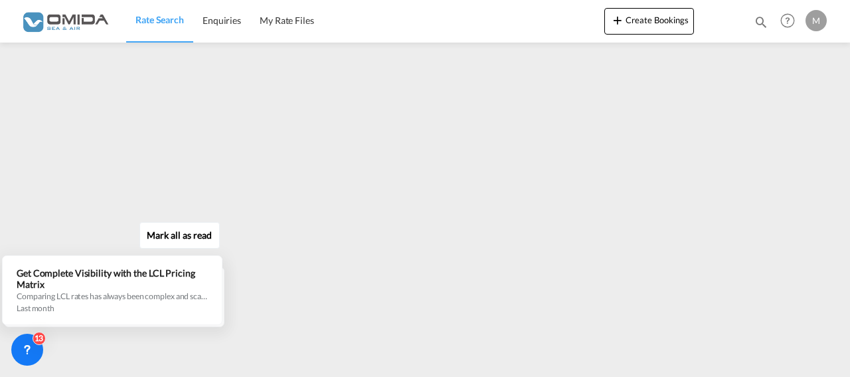 This screenshot has height=377, width=850. I want to click on span: Rate Search, so click(159, 19).